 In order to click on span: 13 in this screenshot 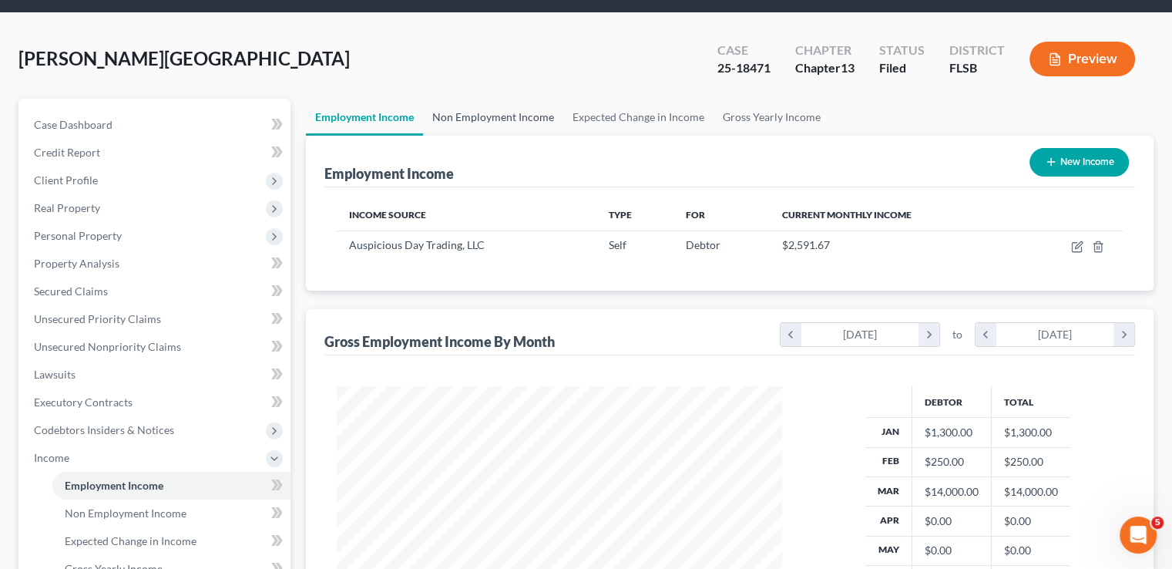, I will do `click(847, 67)`.